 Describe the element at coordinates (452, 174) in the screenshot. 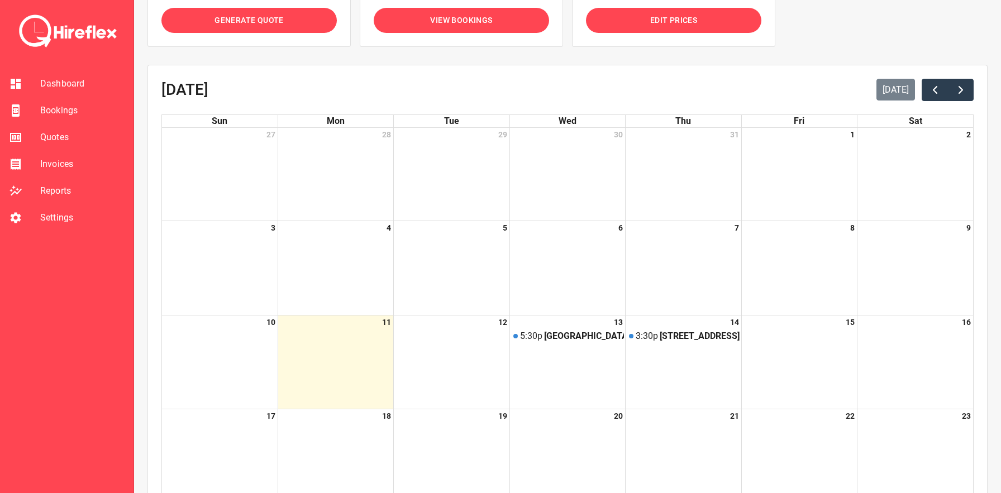

I see `td: July 29, 2025` at that location.